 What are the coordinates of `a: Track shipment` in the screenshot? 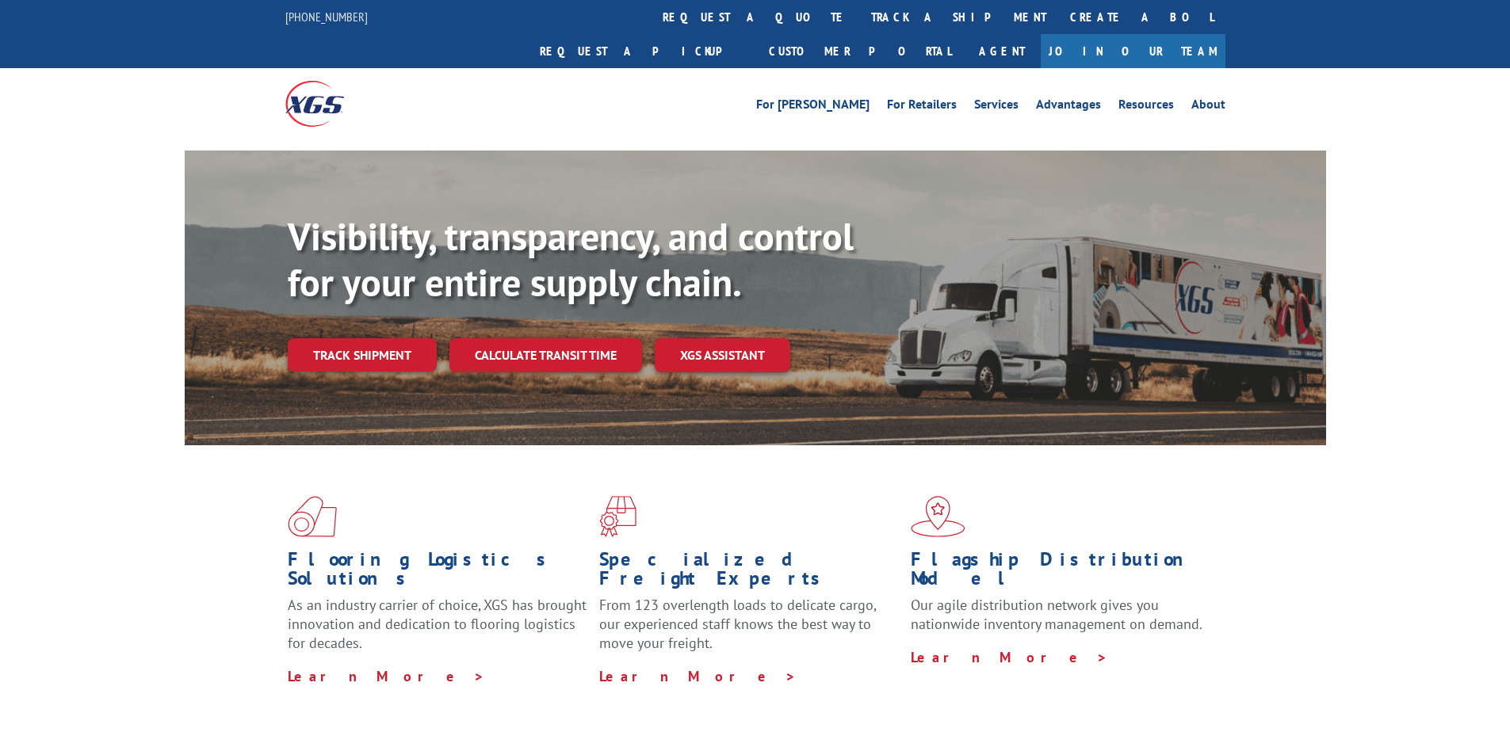 It's located at (362, 355).